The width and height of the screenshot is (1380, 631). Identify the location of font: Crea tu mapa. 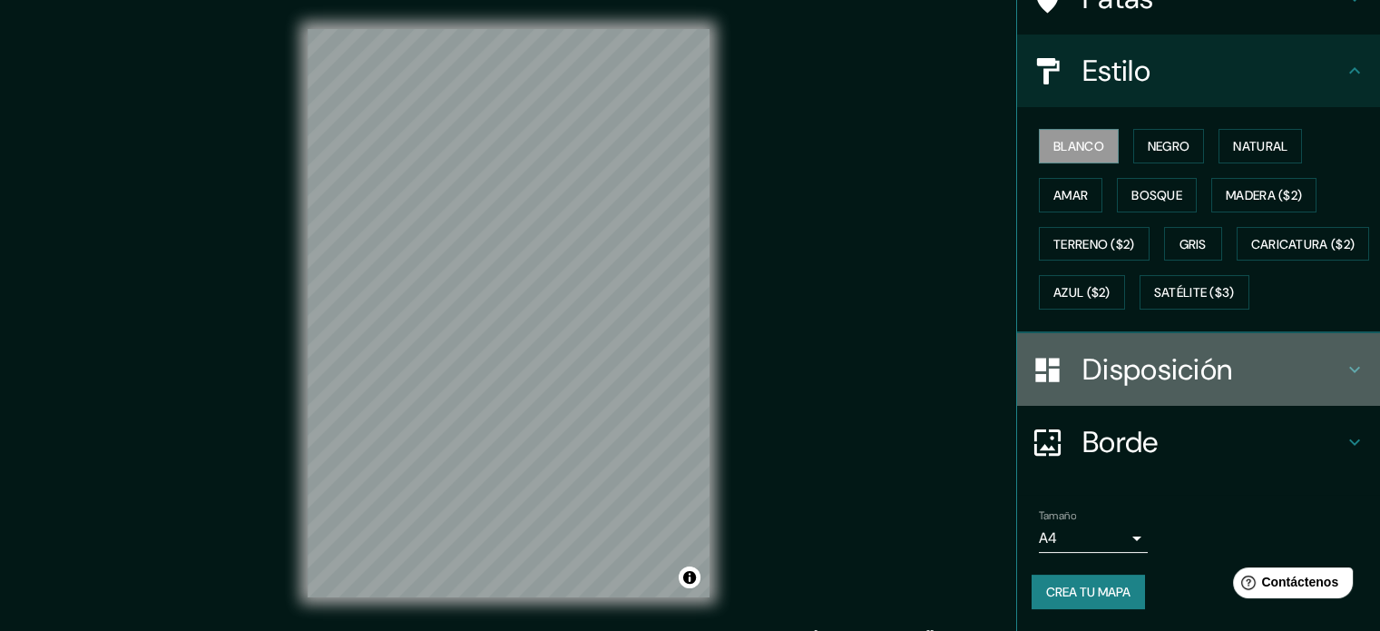
(1088, 592).